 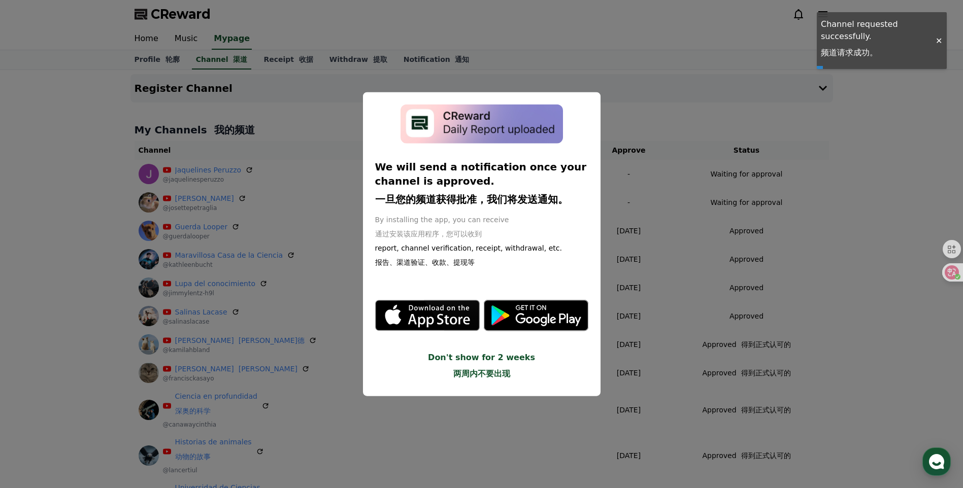 I want to click on font: 动物的故事, so click(x=193, y=457).